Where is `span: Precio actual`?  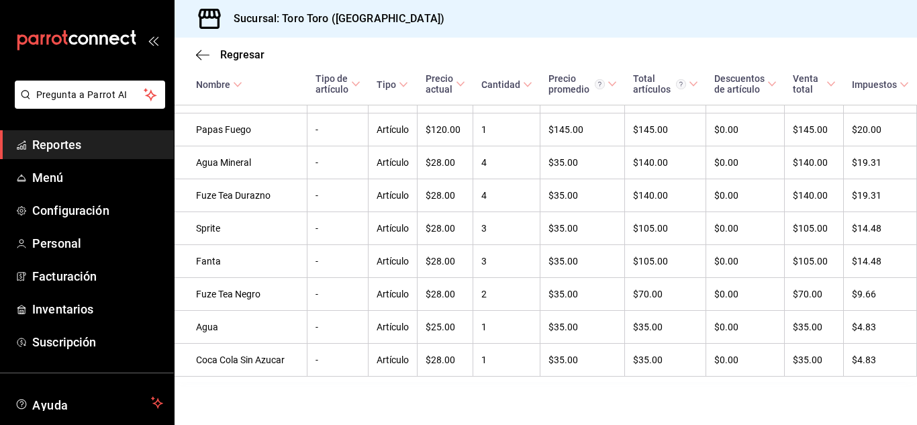 span: Precio actual is located at coordinates (445, 84).